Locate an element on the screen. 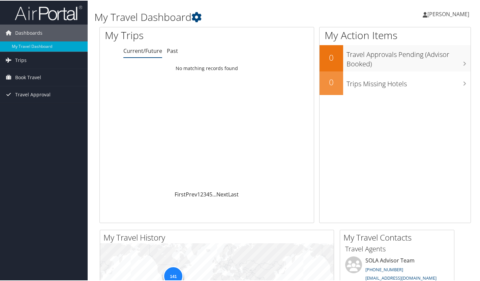 This screenshot has height=281, width=480. a: Prev is located at coordinates (192, 194).